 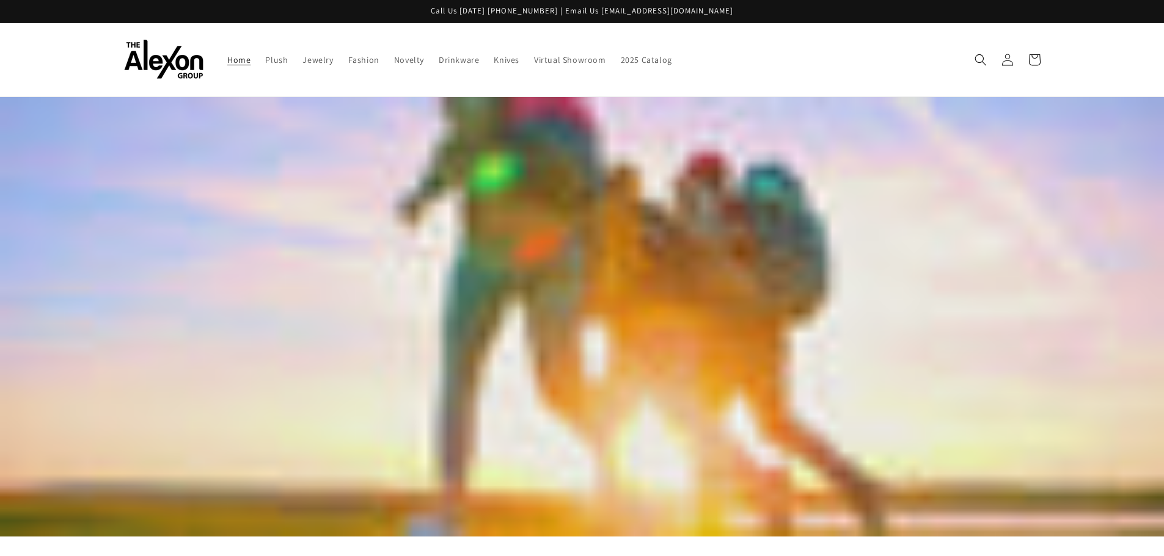 What do you see at coordinates (980, 60) in the screenshot?
I see `summary: Search` at bounding box center [980, 60].